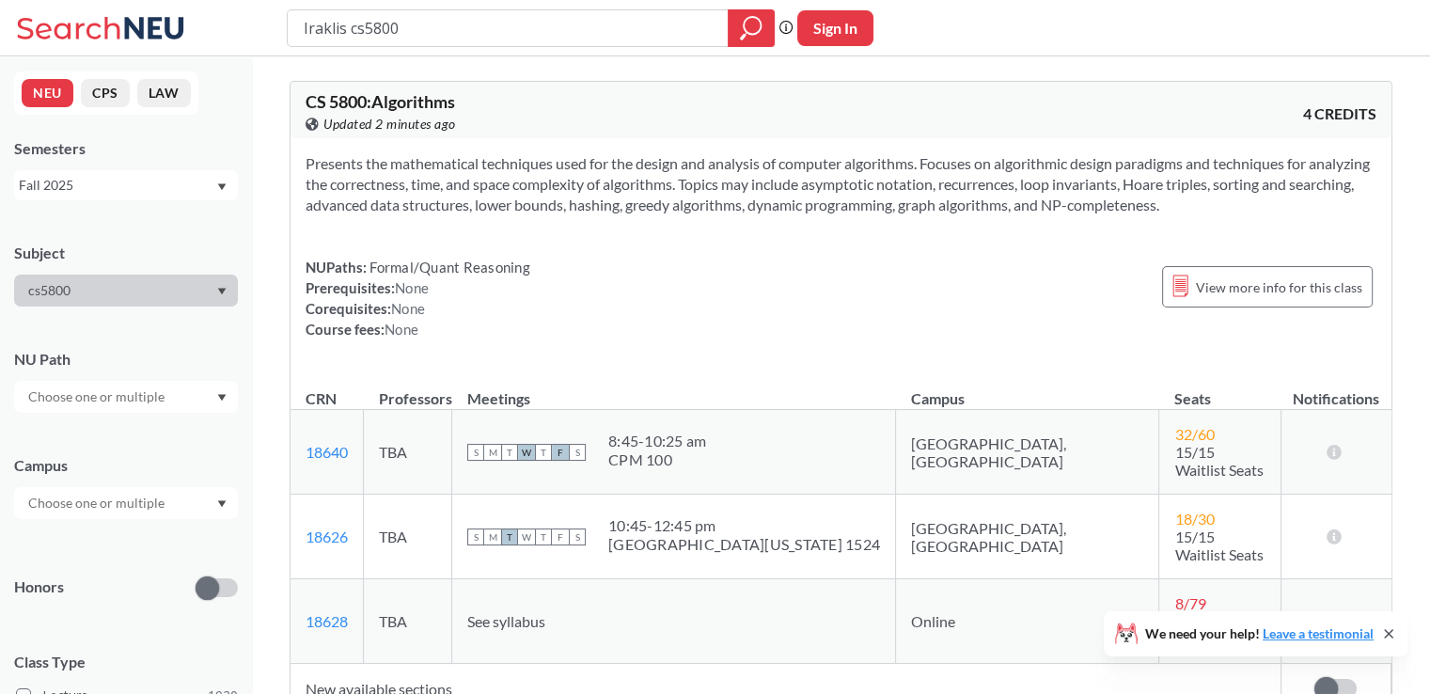 The image size is (1430, 694). What do you see at coordinates (1027, 389) in the screenshot?
I see `th: Campus` at bounding box center [1027, 389].